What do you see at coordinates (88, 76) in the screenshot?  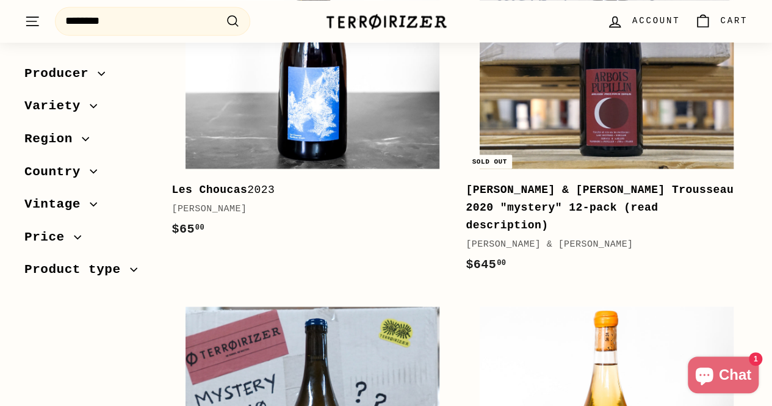 I see `button: Producer` at bounding box center [88, 76].